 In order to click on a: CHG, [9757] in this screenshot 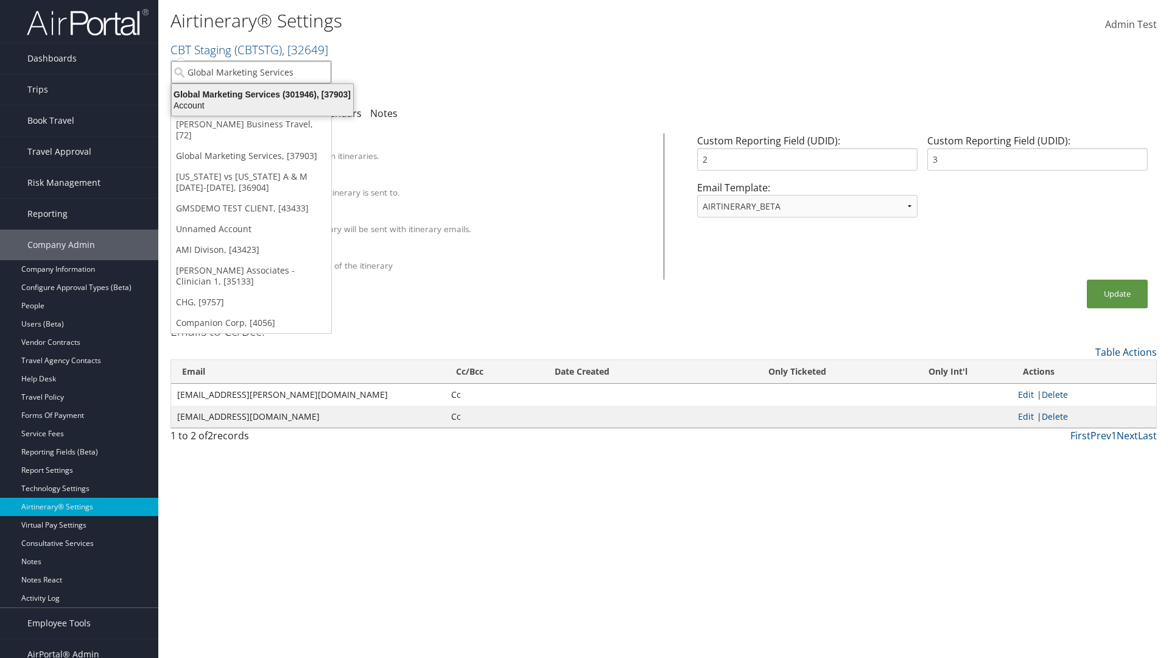, I will do `click(251, 302)`.